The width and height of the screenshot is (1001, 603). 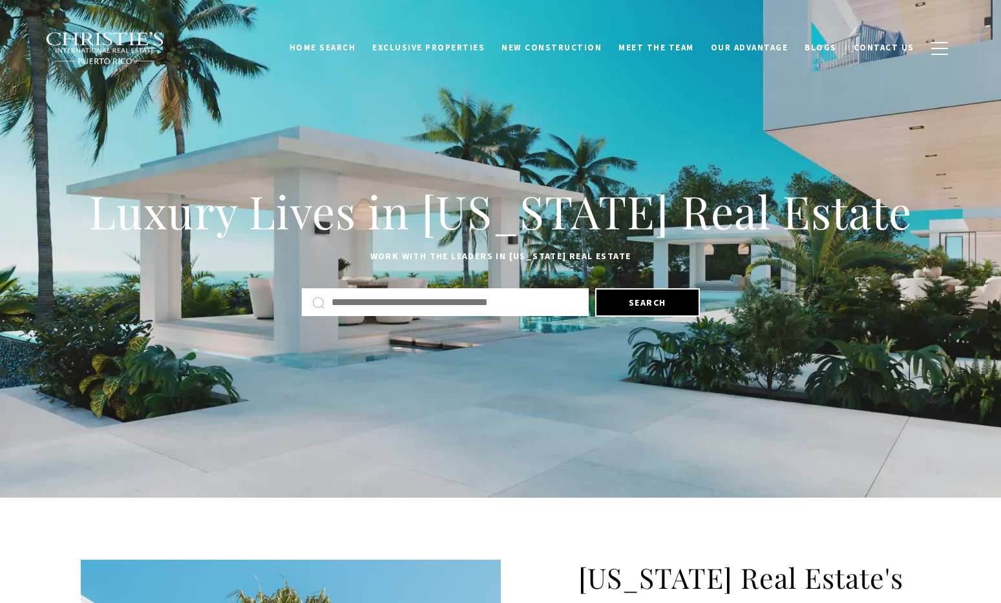 What do you see at coordinates (884, 47) in the screenshot?
I see `span: Contact Us` at bounding box center [884, 47].